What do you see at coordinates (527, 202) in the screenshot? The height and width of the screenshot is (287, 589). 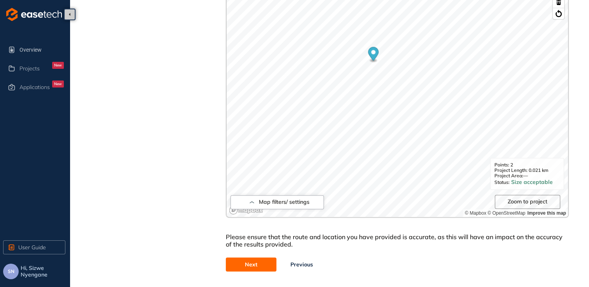 I see `button: Zoom to project` at bounding box center [527, 202].